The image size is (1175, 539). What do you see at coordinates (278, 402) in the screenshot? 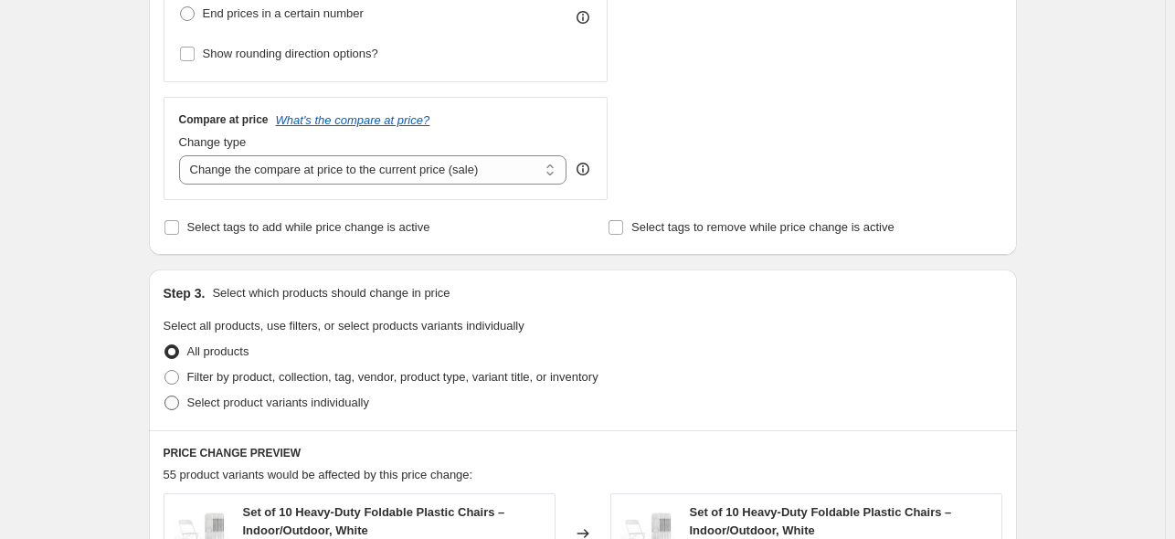
I see `span: Select product variants individually` at bounding box center [278, 402].